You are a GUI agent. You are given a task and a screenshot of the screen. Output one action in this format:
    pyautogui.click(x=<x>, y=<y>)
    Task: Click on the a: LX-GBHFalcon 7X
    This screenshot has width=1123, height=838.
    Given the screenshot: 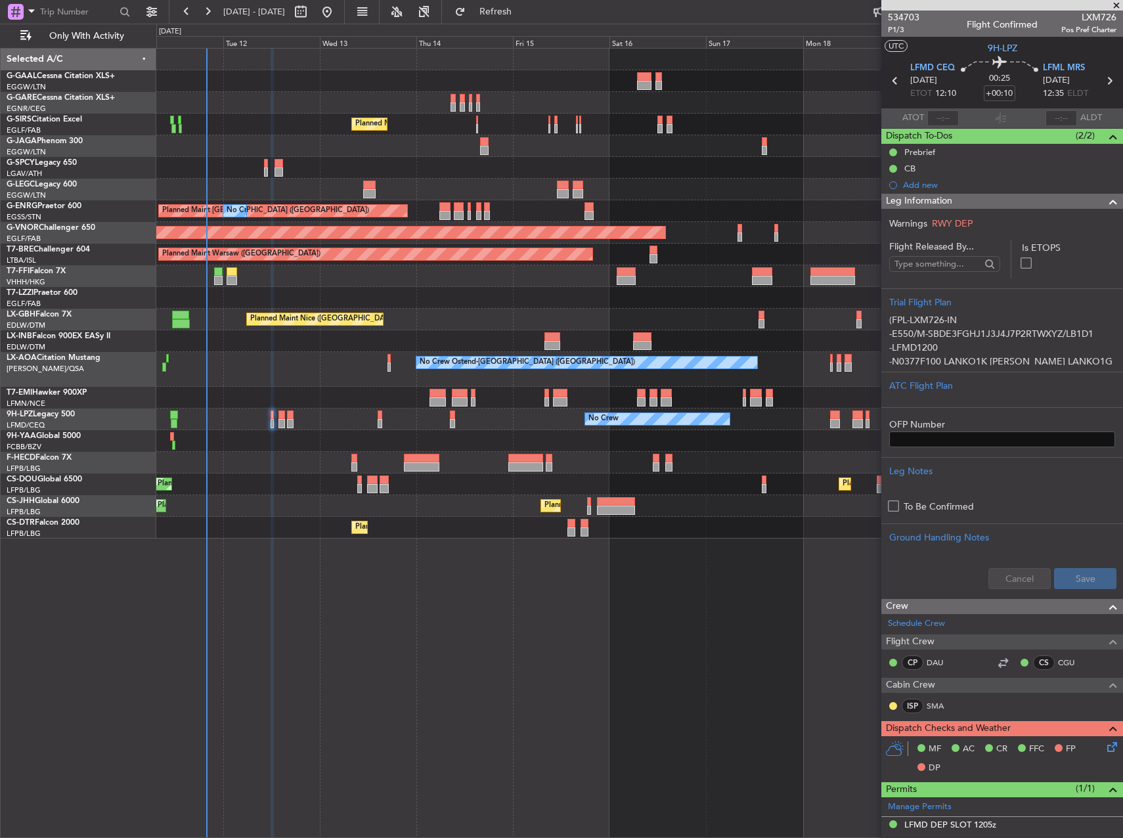 What is the action you would take?
    pyautogui.click(x=39, y=315)
    